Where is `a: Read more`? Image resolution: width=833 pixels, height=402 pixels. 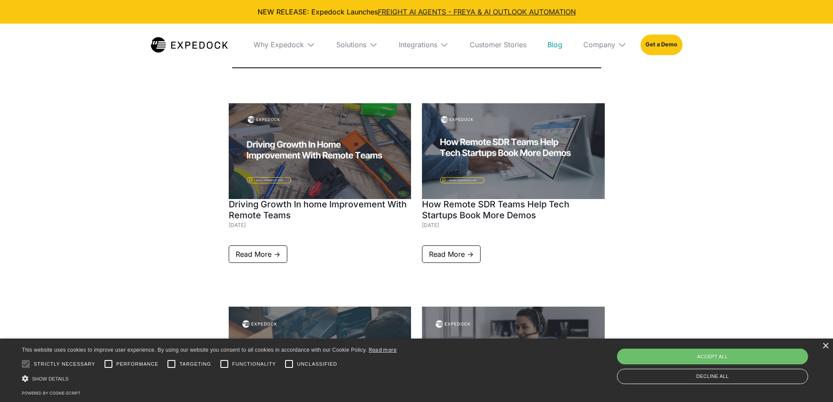 a: Read more is located at coordinates (383, 349).